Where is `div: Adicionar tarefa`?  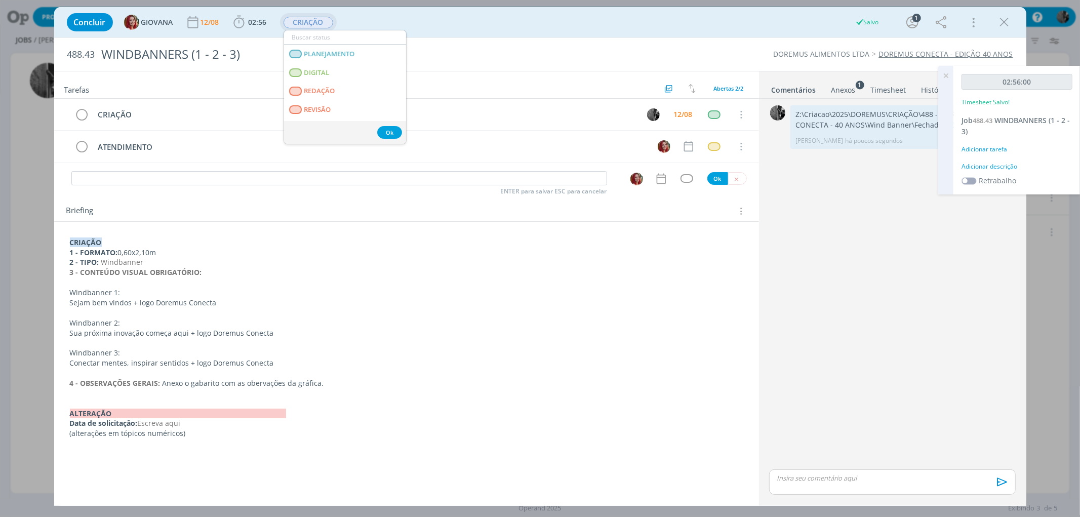
div: Adicionar tarefa is located at coordinates (1016, 149).